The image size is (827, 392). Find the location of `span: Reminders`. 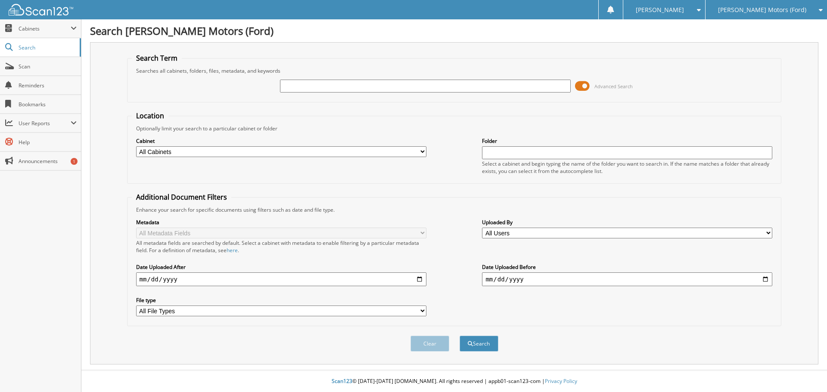

span: Reminders is located at coordinates (47, 85).